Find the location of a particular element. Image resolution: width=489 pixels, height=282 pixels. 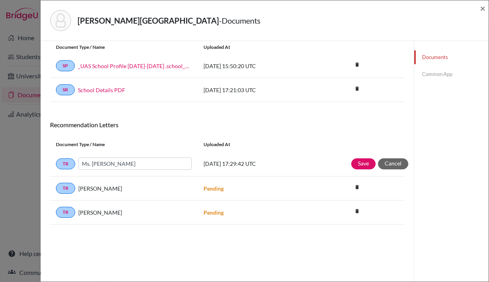

button: Save is located at coordinates (363, 164).